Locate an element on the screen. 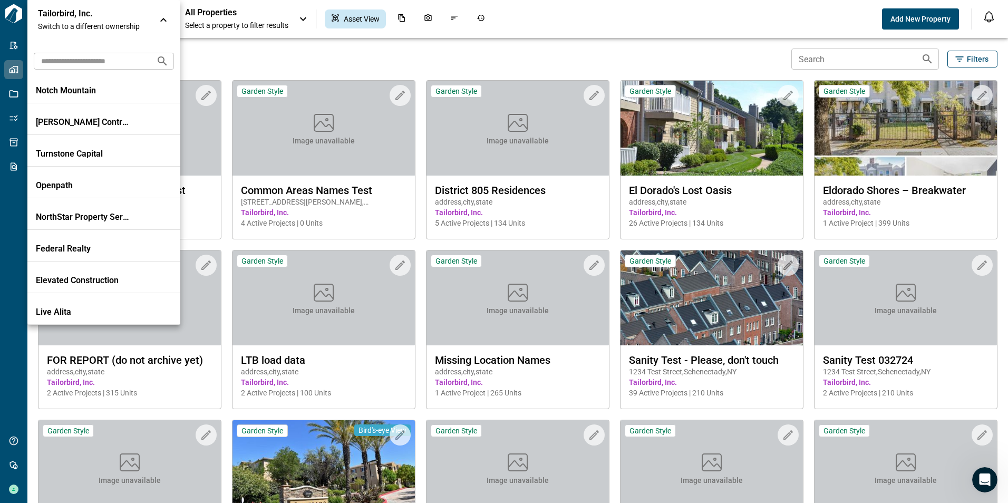  p: NorthStar Property Services is located at coordinates (83, 217).